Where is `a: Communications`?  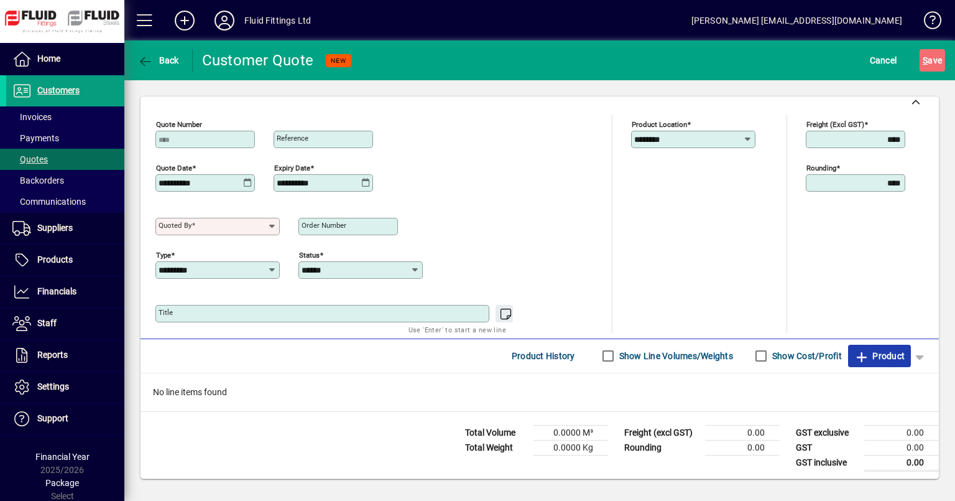
a: Communications is located at coordinates (65, 202).